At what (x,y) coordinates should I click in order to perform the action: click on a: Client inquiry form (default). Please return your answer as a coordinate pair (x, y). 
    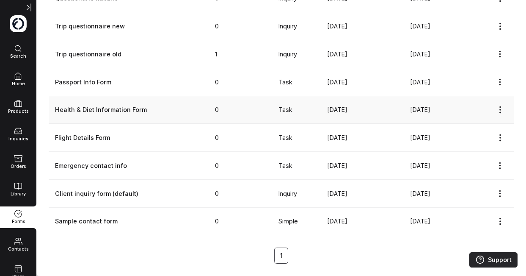
    Looking at the image, I should click on (129, 194).